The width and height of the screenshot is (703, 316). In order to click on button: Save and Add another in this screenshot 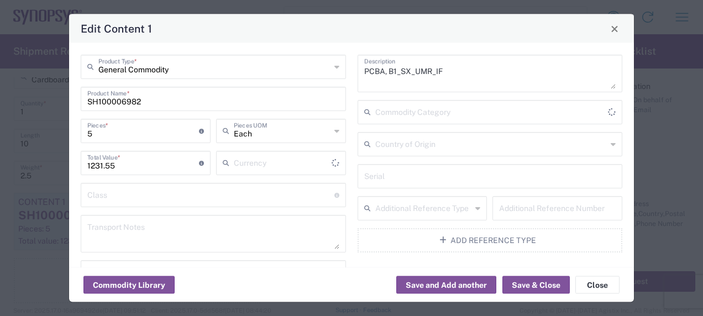, I will do `click(446, 285)`.